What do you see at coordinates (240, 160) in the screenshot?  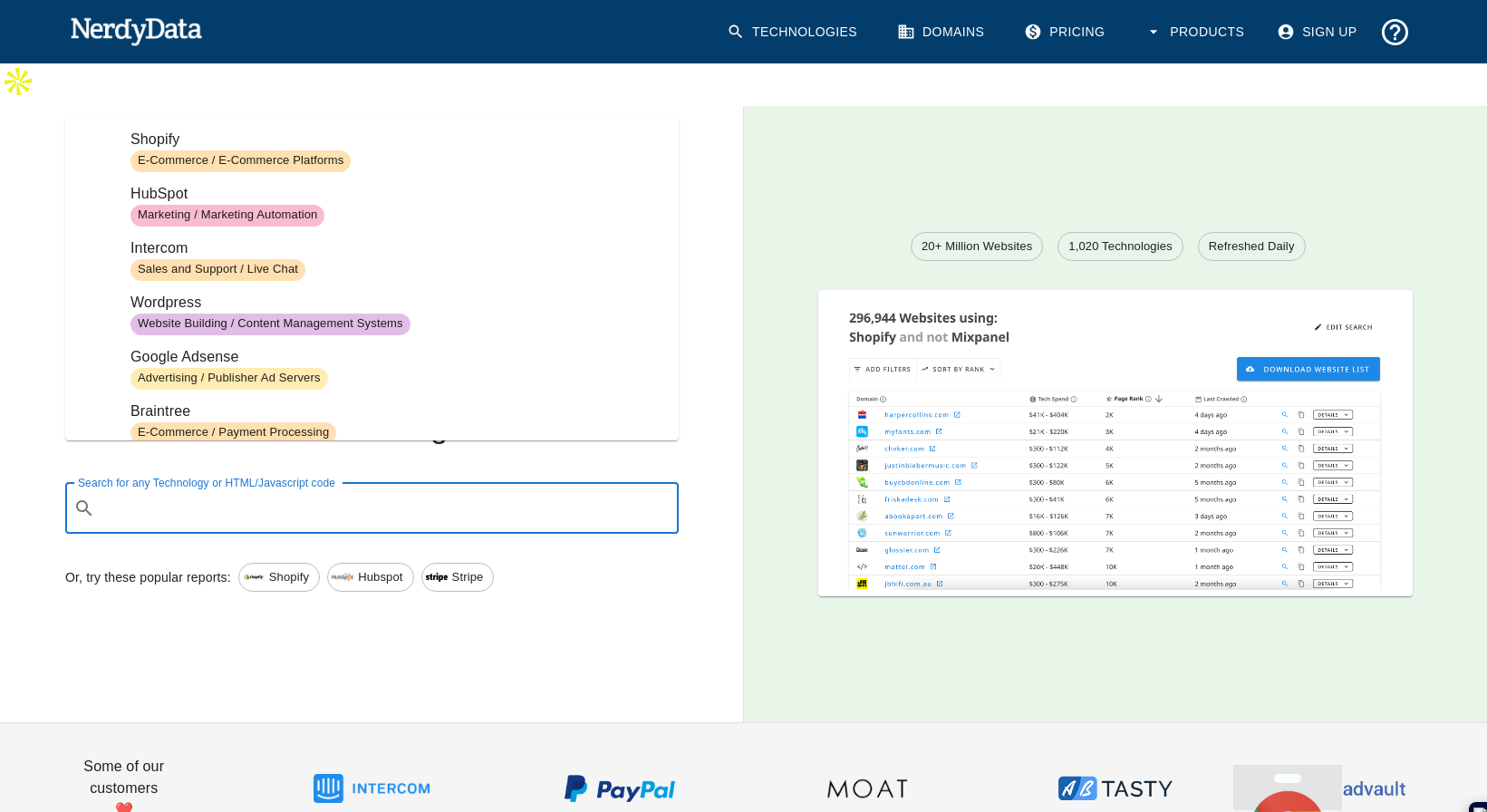 I see `span: E-Commerce / E-Commerce Platforms` at bounding box center [240, 160].